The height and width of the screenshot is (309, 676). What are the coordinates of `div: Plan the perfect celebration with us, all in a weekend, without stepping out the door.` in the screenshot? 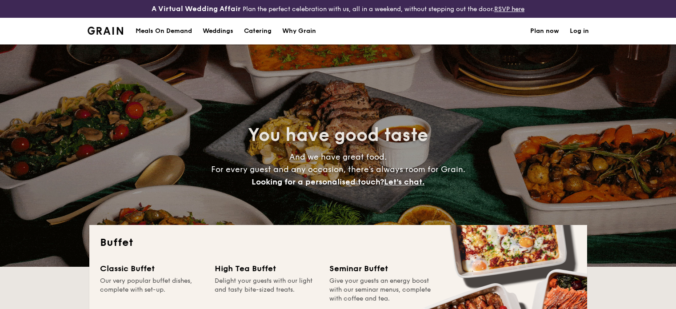 It's located at (338, 9).